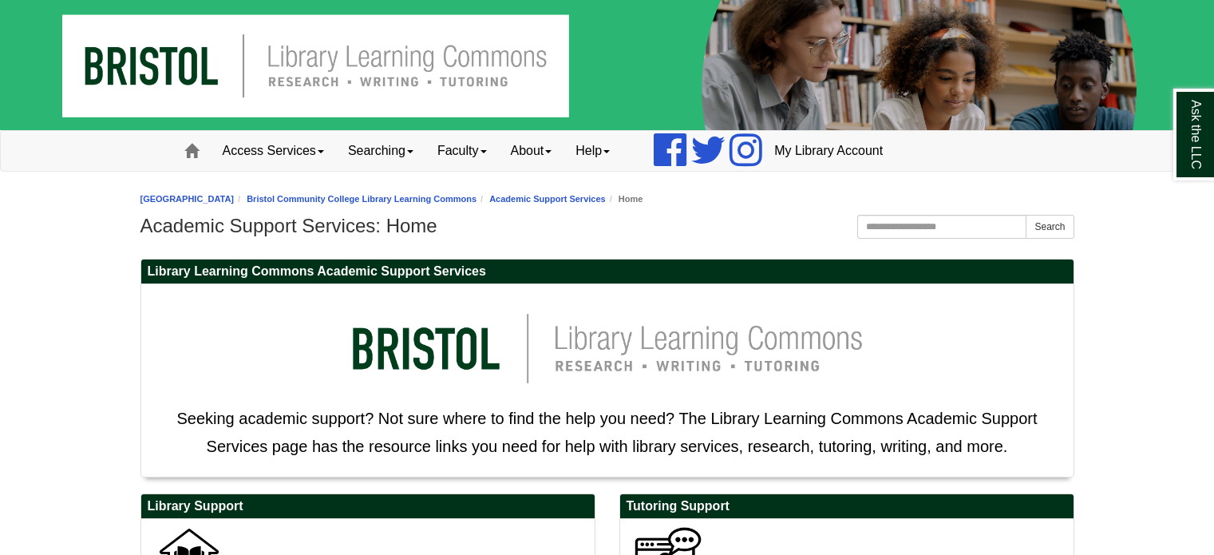 This screenshot has width=1214, height=555. I want to click on a: Searching, so click(381, 151).